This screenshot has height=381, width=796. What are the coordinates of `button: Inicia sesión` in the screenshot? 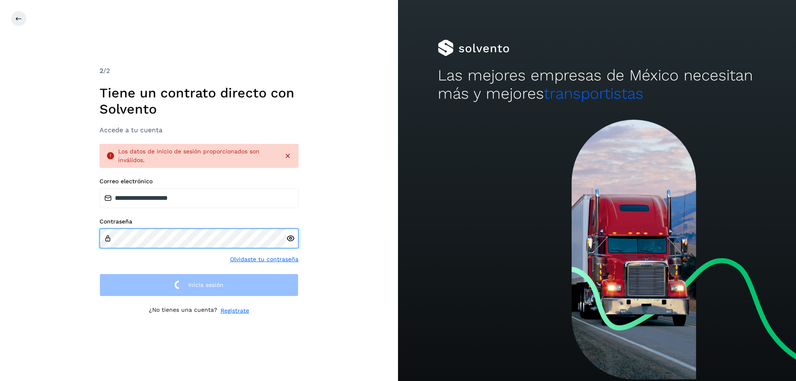 It's located at (199, 285).